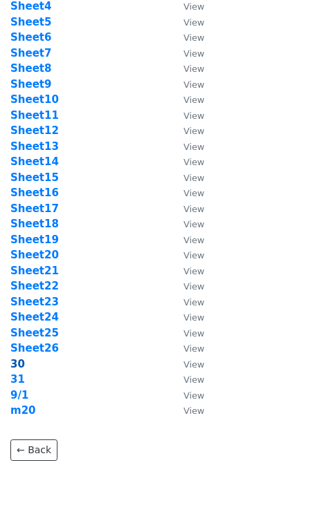 This screenshot has width=313, height=532. What do you see at coordinates (35, 317) in the screenshot?
I see `a: Sheet24` at bounding box center [35, 317].